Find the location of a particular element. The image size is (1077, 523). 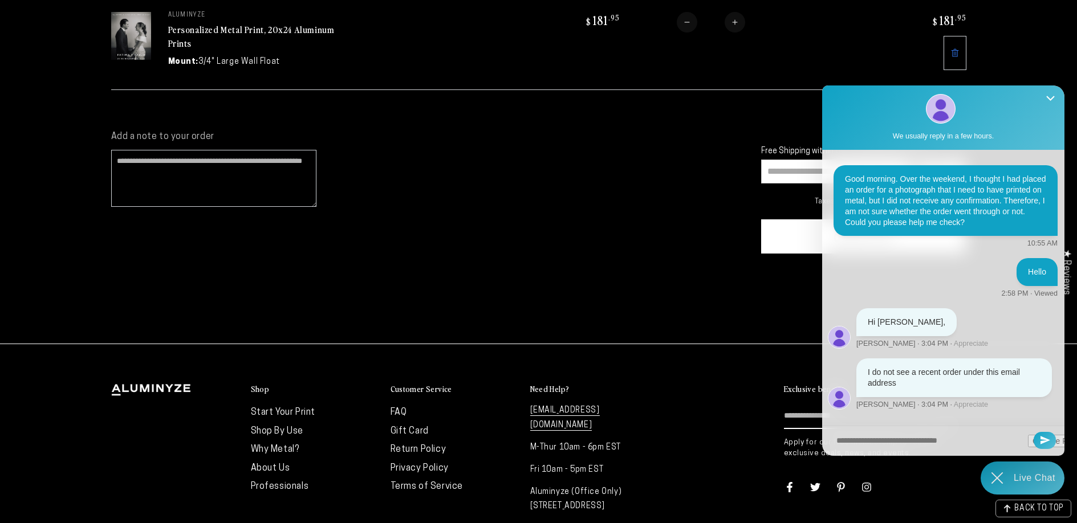

div: Click to open Judge.me floating reviews tab is located at coordinates (1066, 272).